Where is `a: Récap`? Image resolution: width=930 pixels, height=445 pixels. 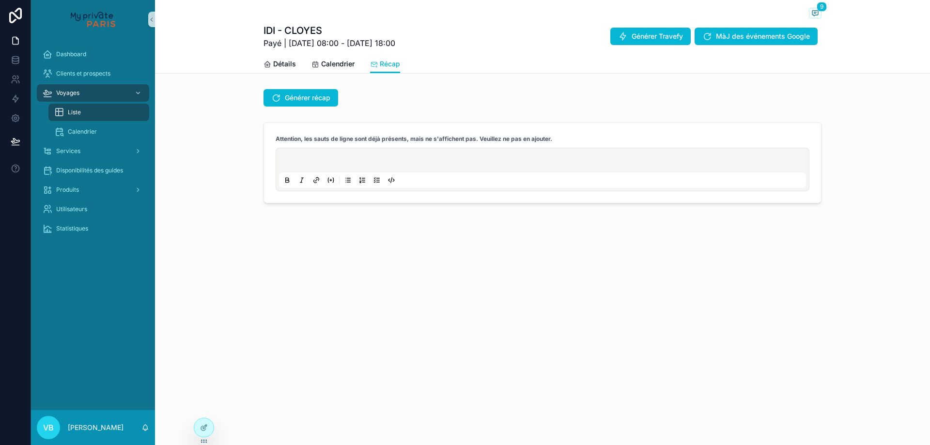 a: Récap is located at coordinates (385, 64).